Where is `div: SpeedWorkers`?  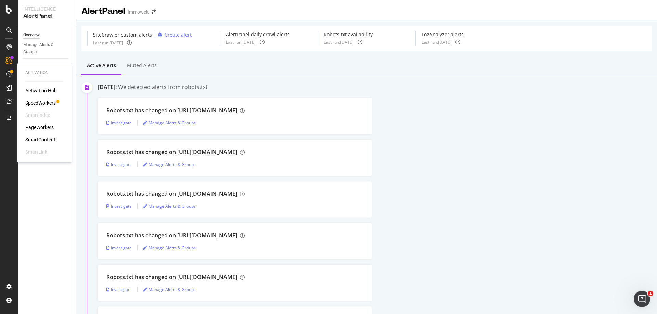
div: SpeedWorkers is located at coordinates (40, 103).